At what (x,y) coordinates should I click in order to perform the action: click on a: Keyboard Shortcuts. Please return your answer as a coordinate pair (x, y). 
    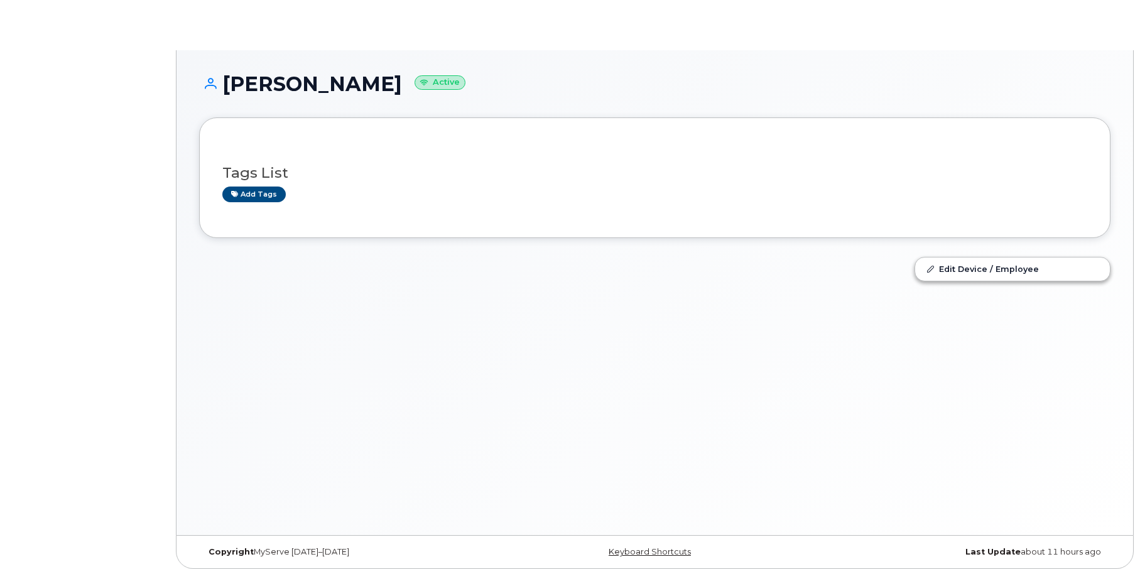
    Looking at the image, I should click on (649, 552).